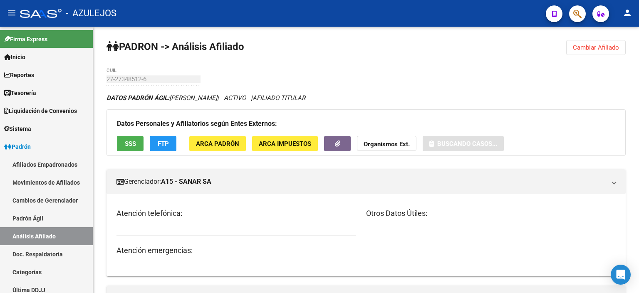  Describe the element at coordinates (20, 93) in the screenshot. I see `span: Tesorería` at that location.